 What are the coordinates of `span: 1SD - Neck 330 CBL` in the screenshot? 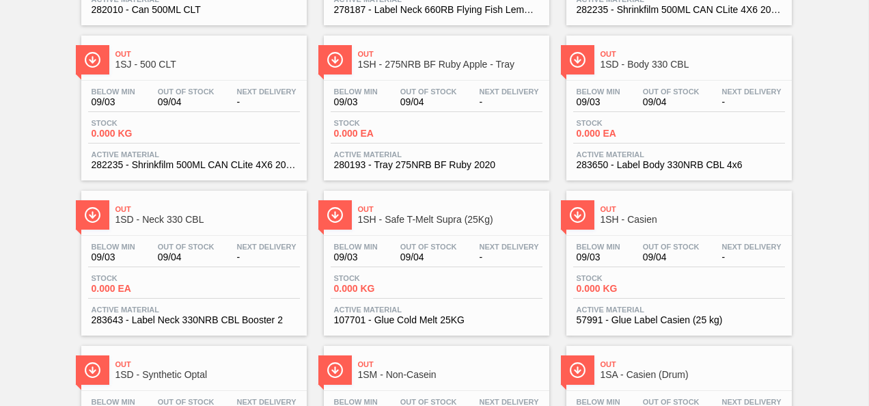 It's located at (208, 219).